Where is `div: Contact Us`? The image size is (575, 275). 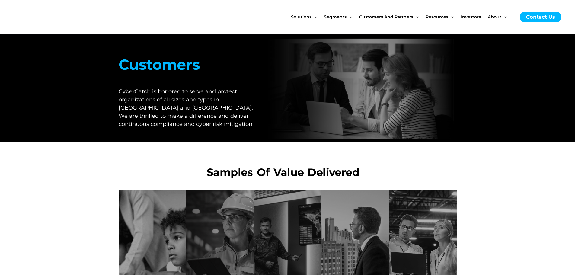
div: Contact Us is located at coordinates (541, 17).